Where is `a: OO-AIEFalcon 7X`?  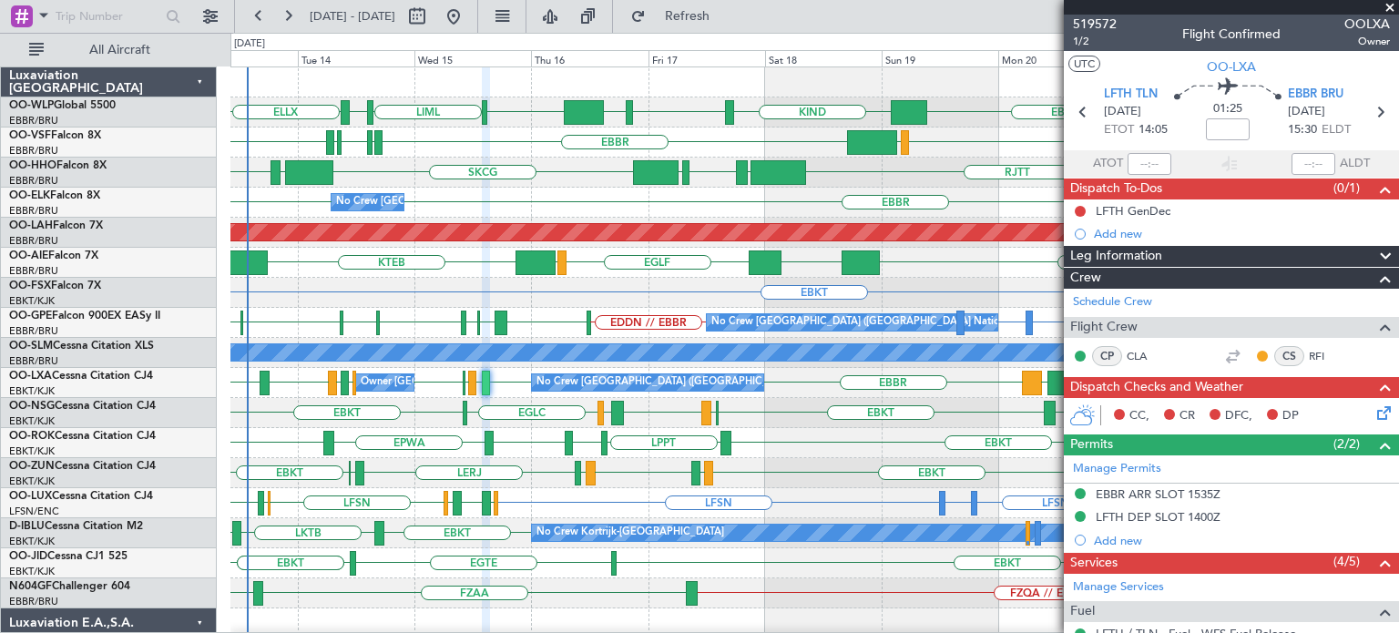 a: OO-AIEFalcon 7X is located at coordinates (54, 256).